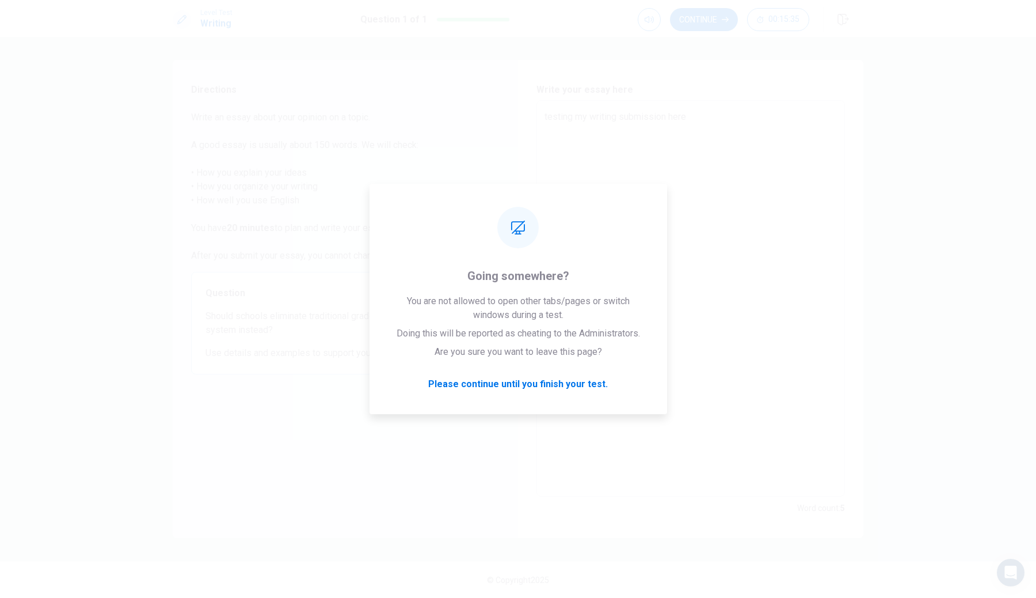 This screenshot has width=1036, height=598. What do you see at coordinates (704, 20) in the screenshot?
I see `button: Continue` at bounding box center [704, 20].